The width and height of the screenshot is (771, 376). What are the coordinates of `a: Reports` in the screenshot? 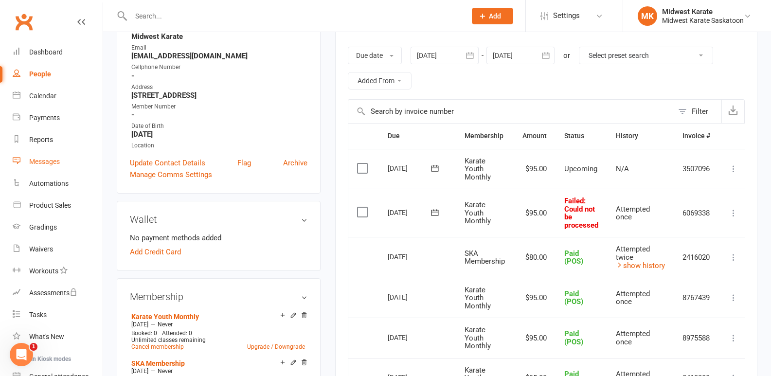 It's located at (57, 140).